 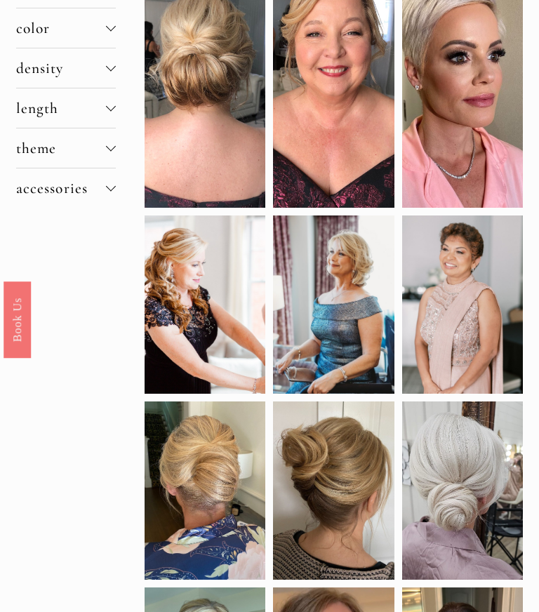 I want to click on button: length, so click(x=66, y=108).